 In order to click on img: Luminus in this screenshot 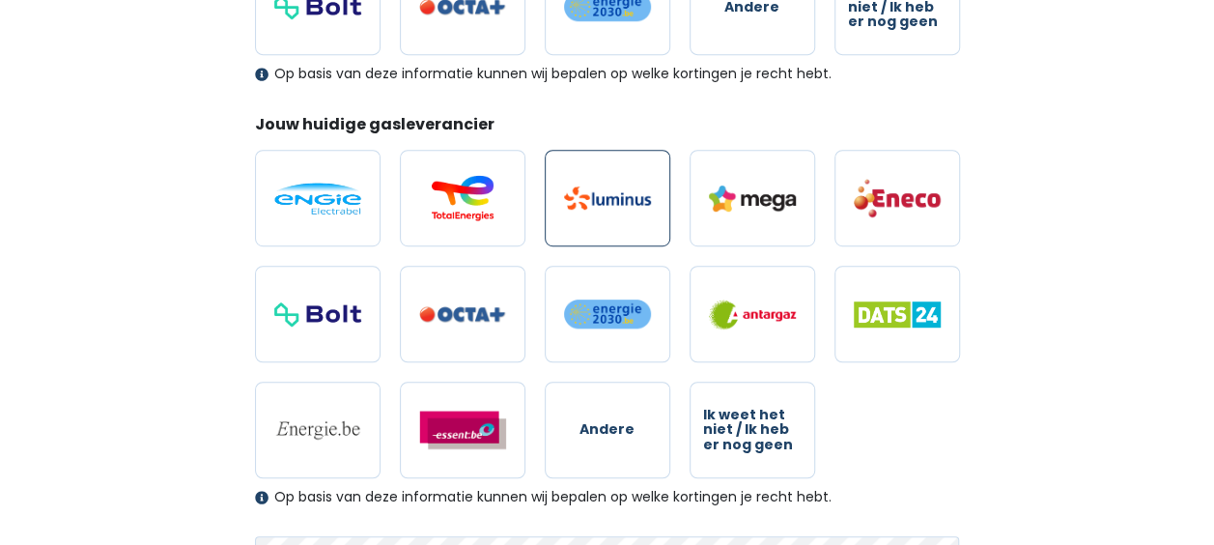, I will do `click(608, 198)`.